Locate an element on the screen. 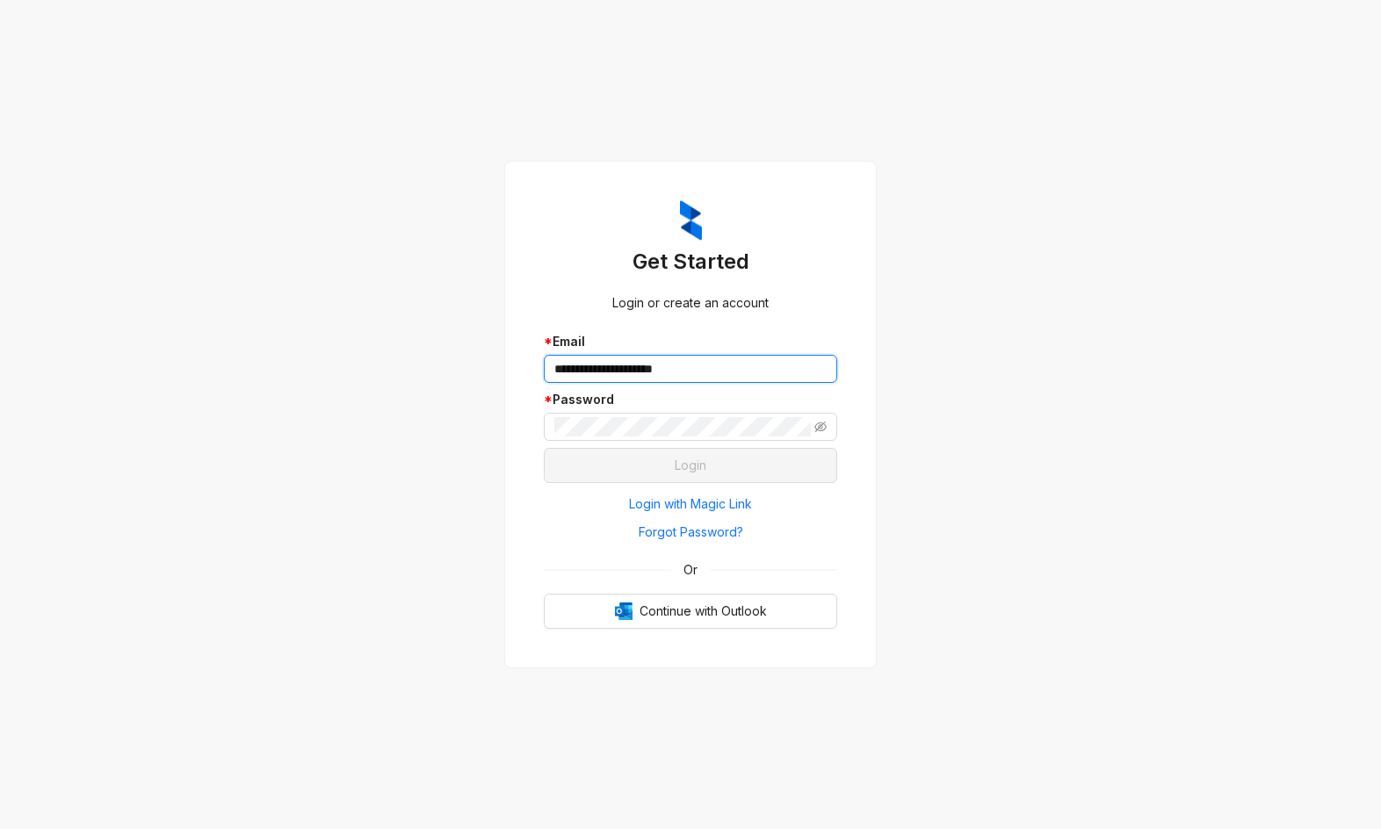 The image size is (1381, 829). div: Password is located at coordinates (690, 400).